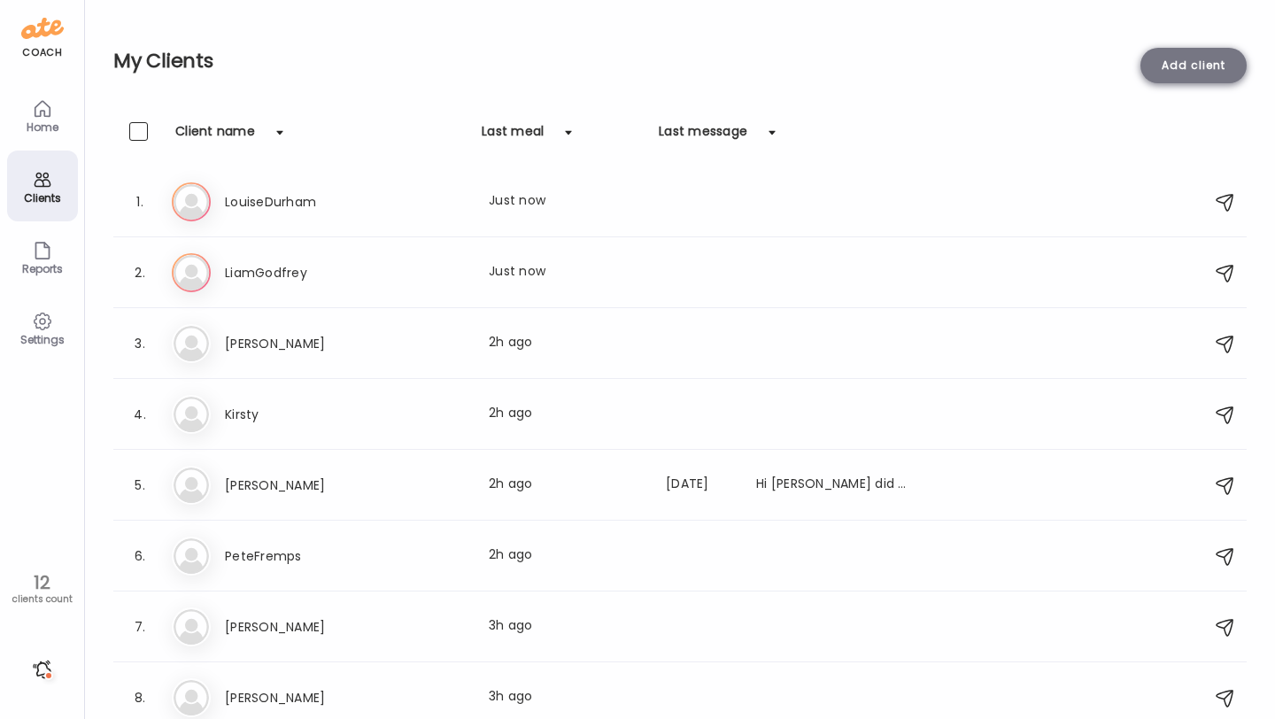 Image resolution: width=1275 pixels, height=719 pixels. What do you see at coordinates (140, 344) in the screenshot?
I see `div: 3.` at bounding box center [140, 344].